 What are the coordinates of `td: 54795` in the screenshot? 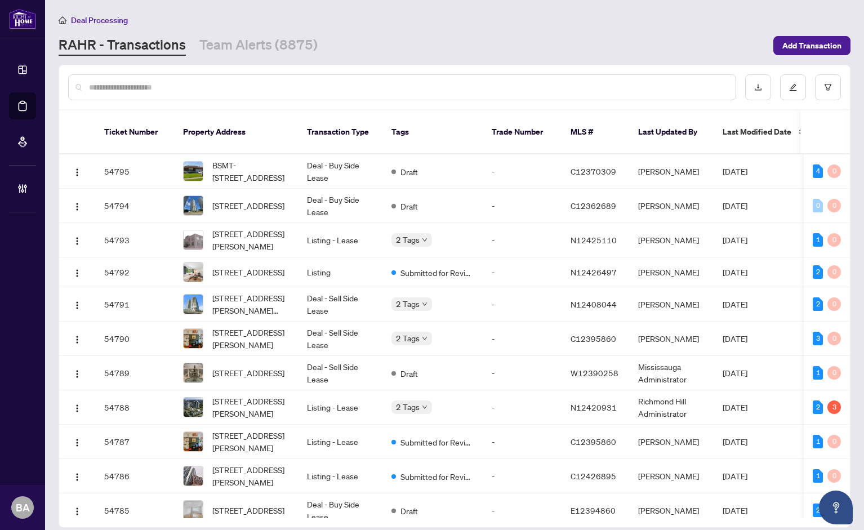 It's located at (135, 171).